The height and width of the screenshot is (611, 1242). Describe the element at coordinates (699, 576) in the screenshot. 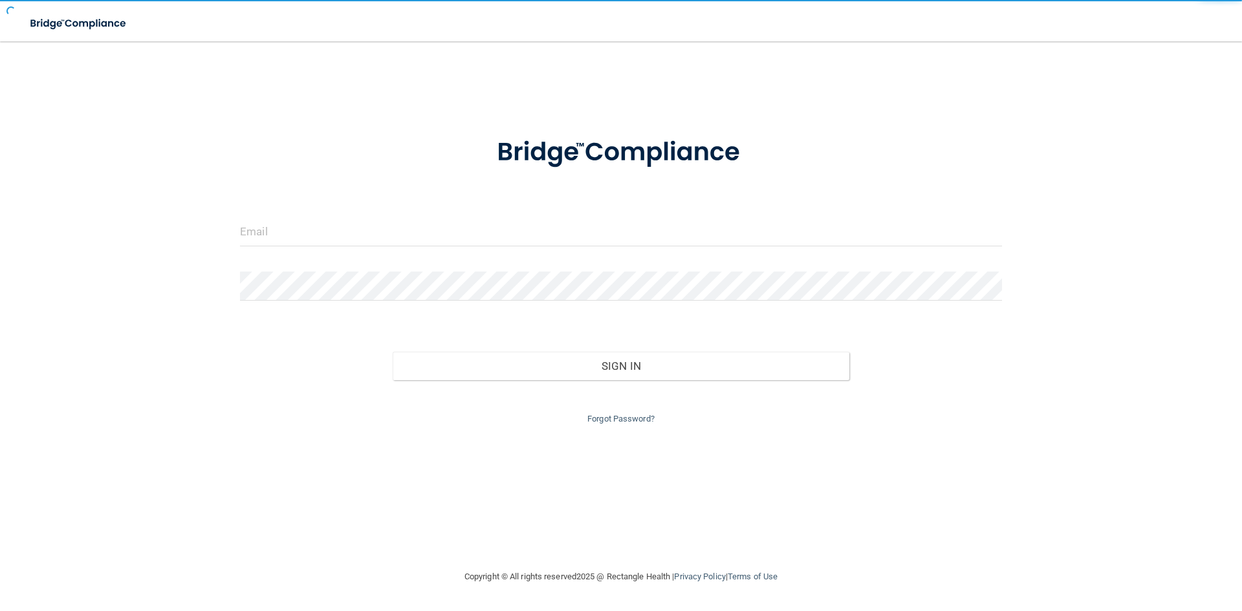

I see `a: Privacy Policy` at that location.